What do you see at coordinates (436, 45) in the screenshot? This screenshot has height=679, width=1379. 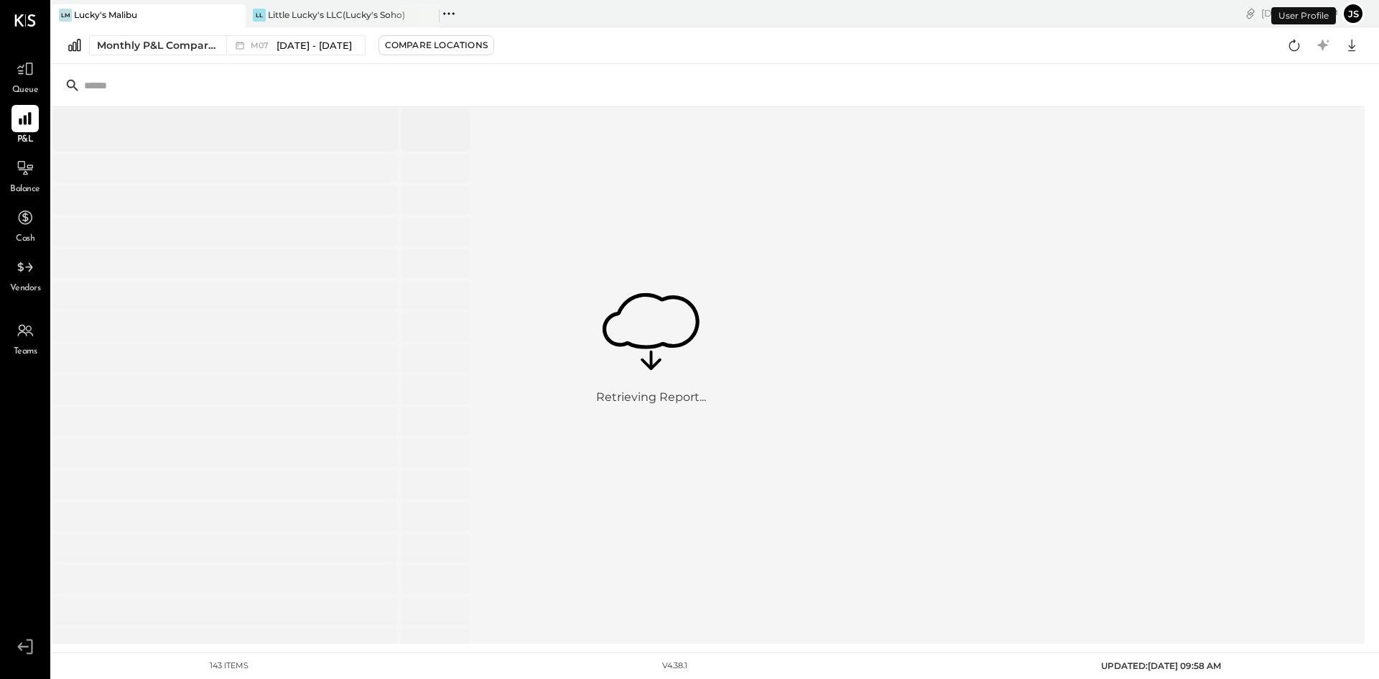 I see `div: Compare Locations` at bounding box center [436, 45].